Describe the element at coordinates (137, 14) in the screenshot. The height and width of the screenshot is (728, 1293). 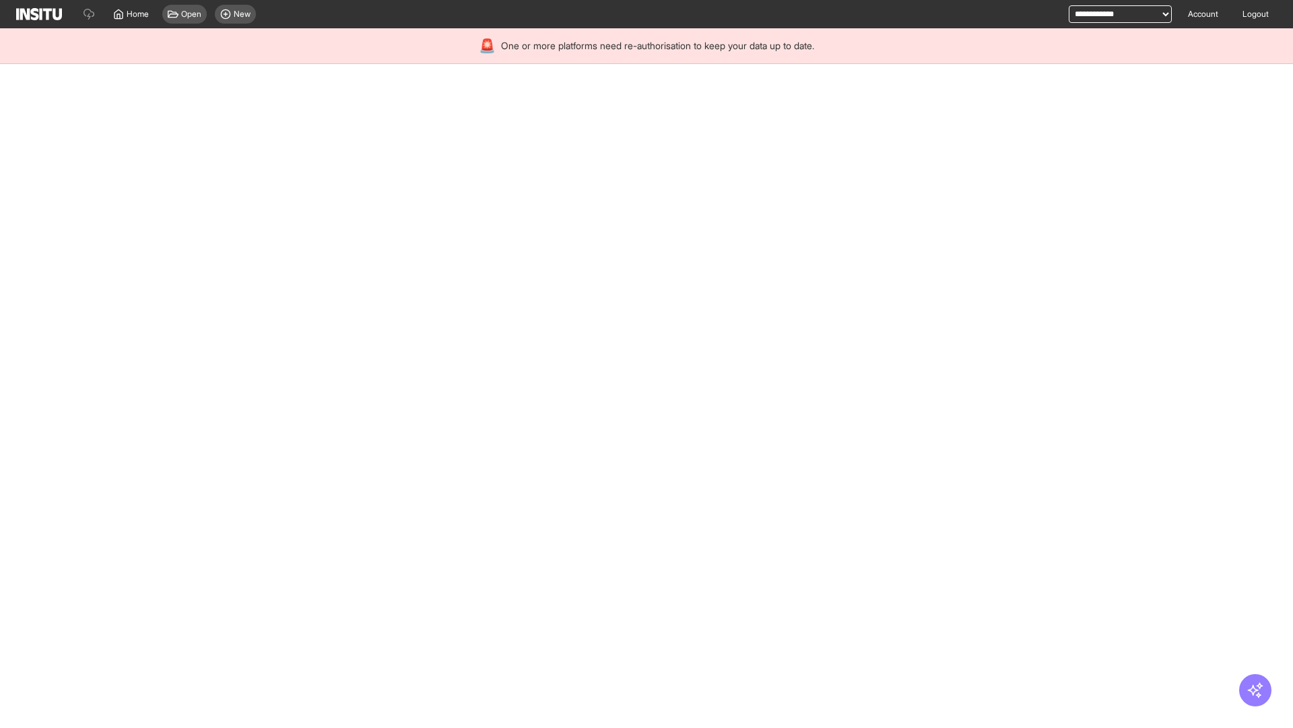
I see `span: Home` at that location.